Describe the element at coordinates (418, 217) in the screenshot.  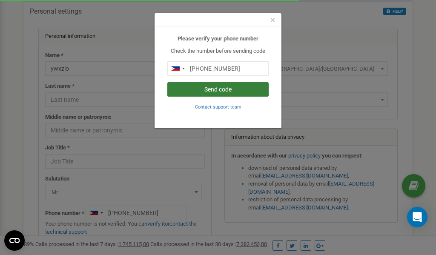
I see `div: Open Intercom Messenger` at that location.